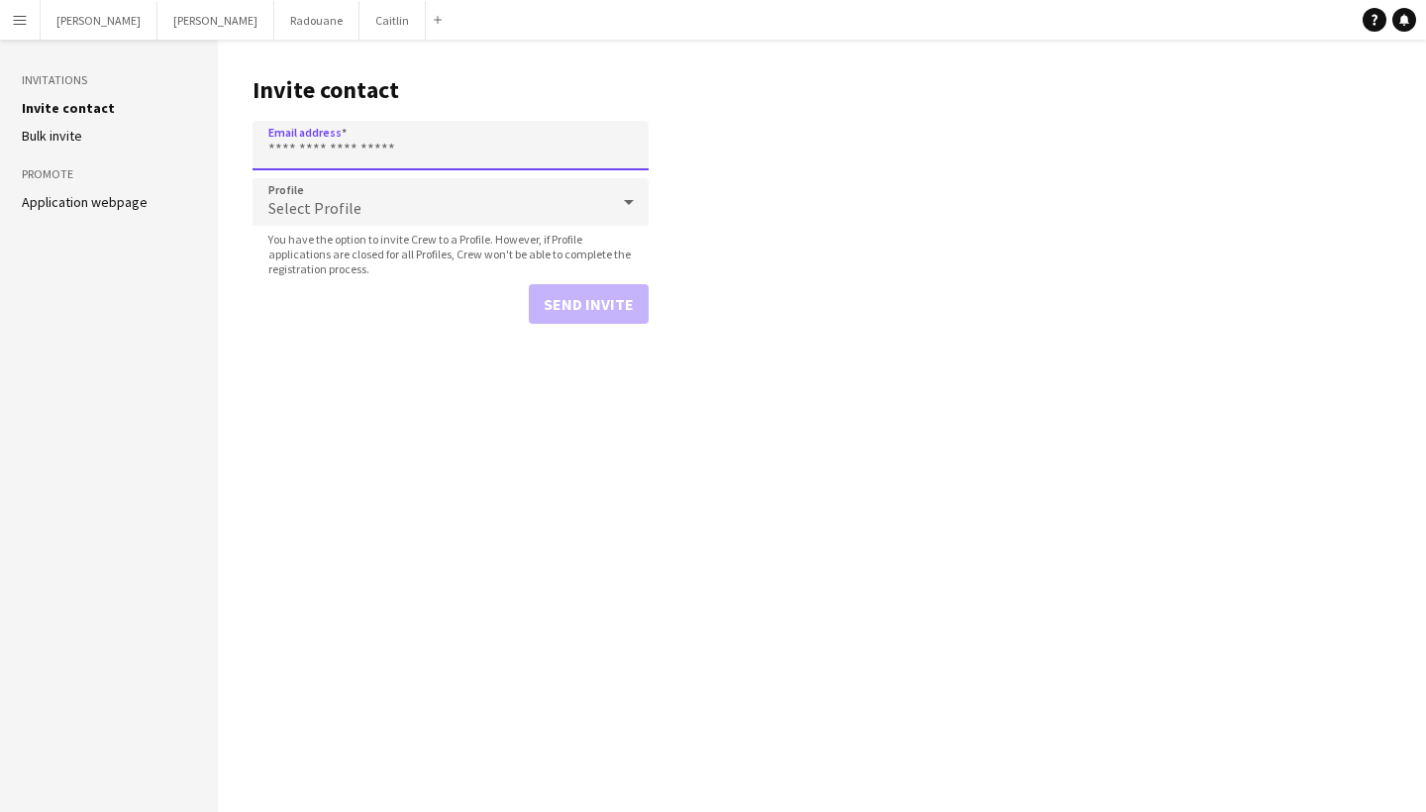  Describe the element at coordinates (109, 80) in the screenshot. I see `h3: Invitations` at that location.